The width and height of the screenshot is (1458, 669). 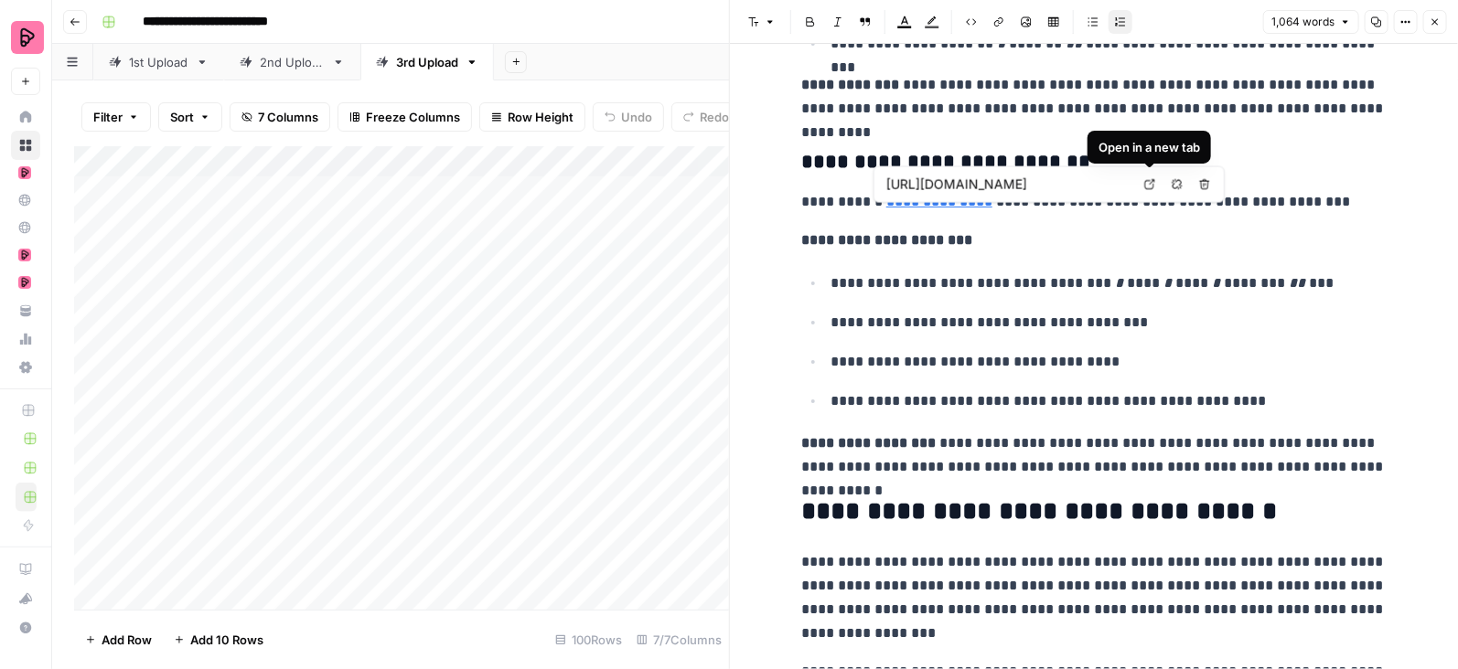 What do you see at coordinates (628, 117) in the screenshot?
I see `button: Undo` at bounding box center [628, 117].